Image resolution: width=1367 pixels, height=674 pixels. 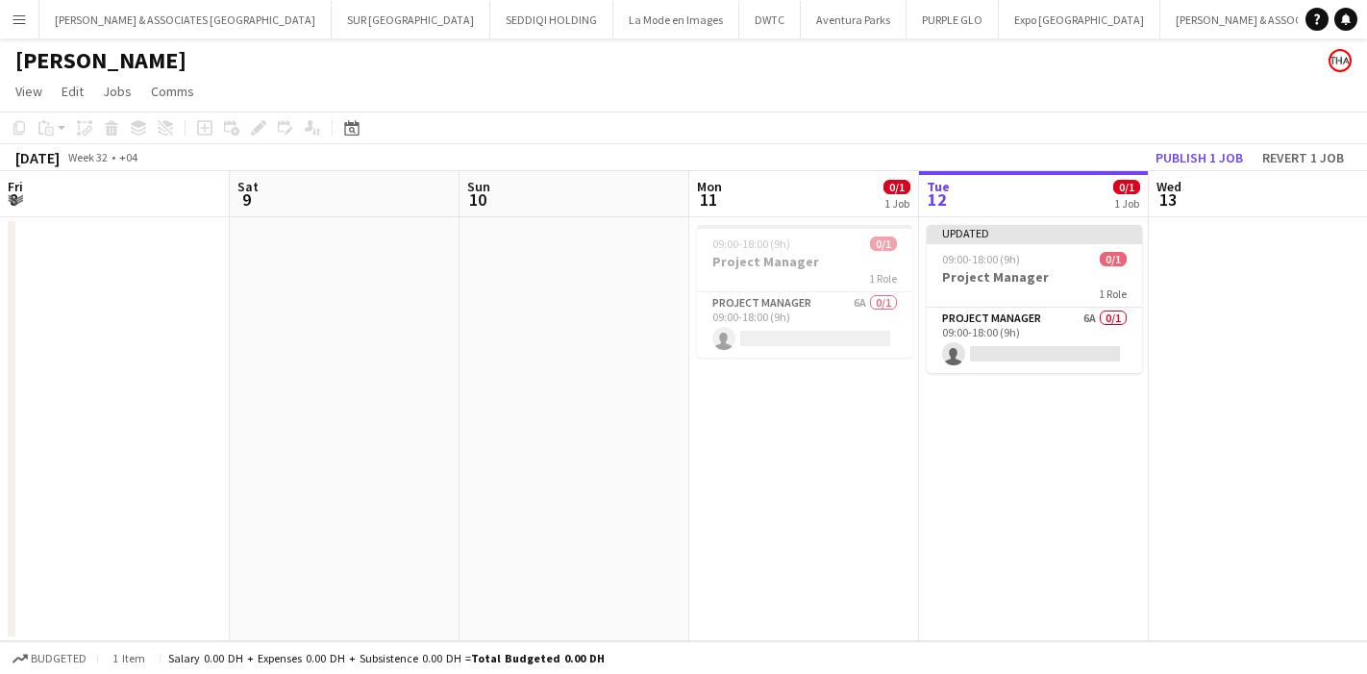 I want to click on span: 1 item, so click(x=129, y=658).